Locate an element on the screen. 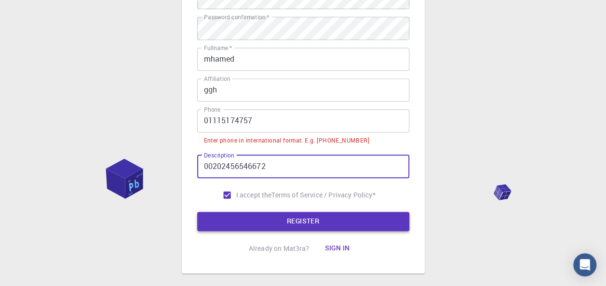 Image resolution: width=606 pixels, height=286 pixels. a: Terms of Service / Privacy Policy* is located at coordinates (323, 195).